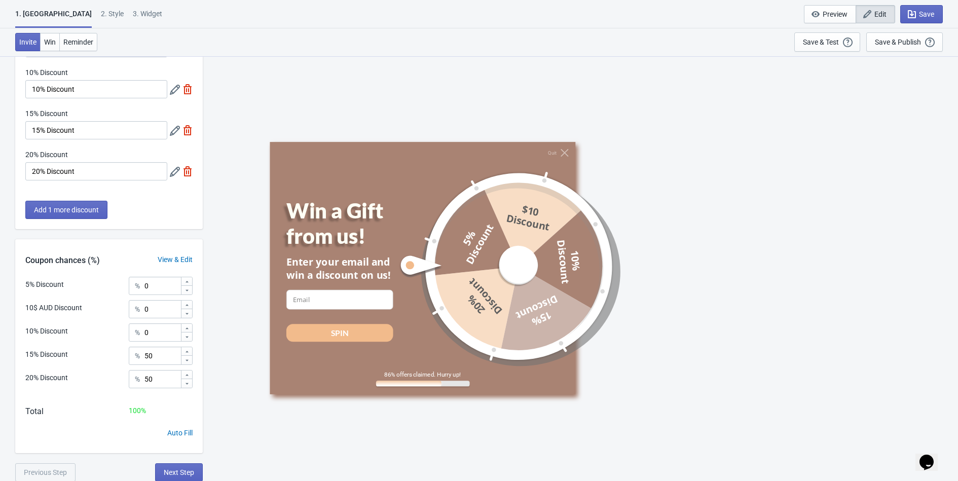 The width and height of the screenshot is (958, 481). Describe the element at coordinates (876, 14) in the screenshot. I see `button: Edit` at that location.